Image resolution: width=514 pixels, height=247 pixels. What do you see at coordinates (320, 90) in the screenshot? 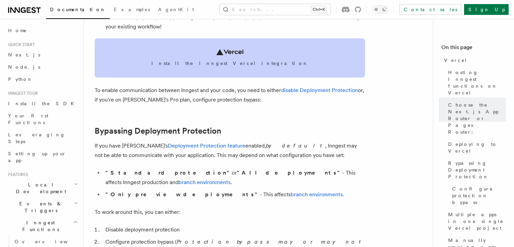
I see `a: disable Deployment Protection` at bounding box center [320, 90].